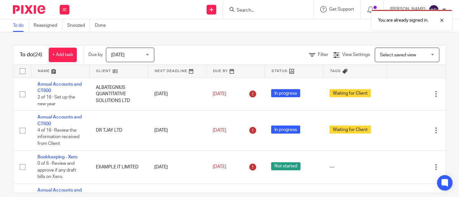 The image size is (459, 197). What do you see at coordinates (434, 10) in the screenshot?
I see `img: svg%3E` at bounding box center [434, 10].